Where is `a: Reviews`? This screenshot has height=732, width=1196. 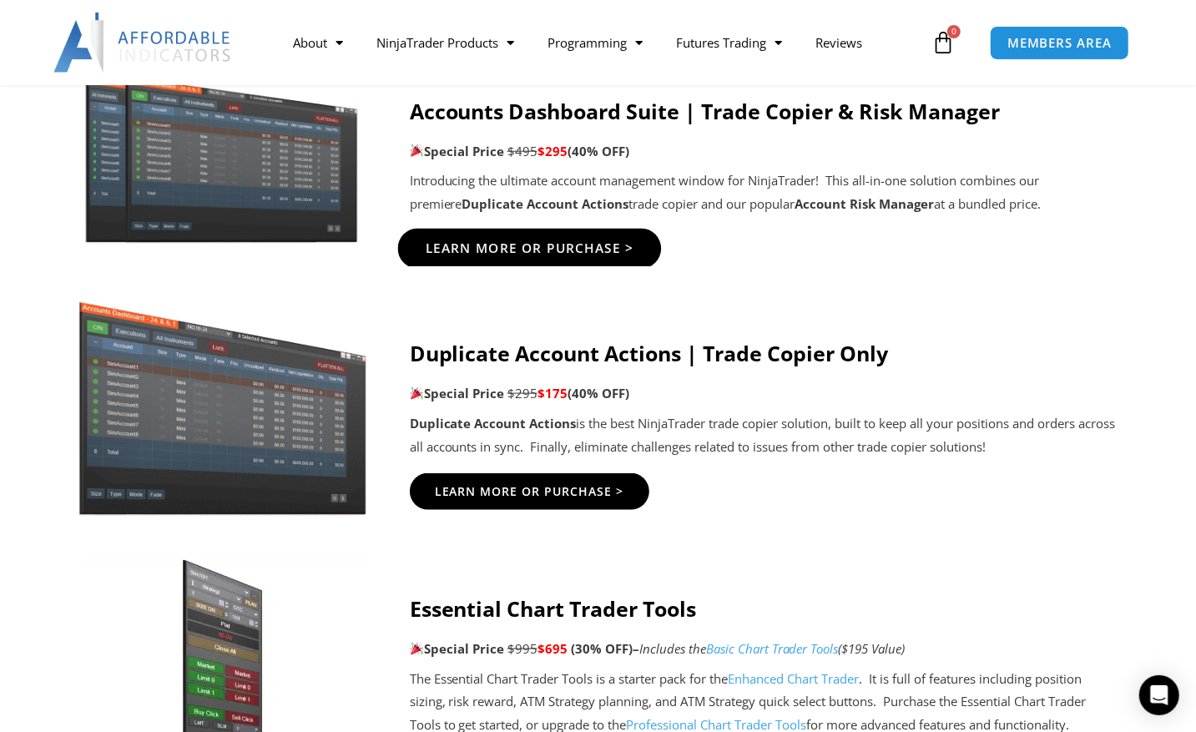 a: Reviews is located at coordinates (840, 43).